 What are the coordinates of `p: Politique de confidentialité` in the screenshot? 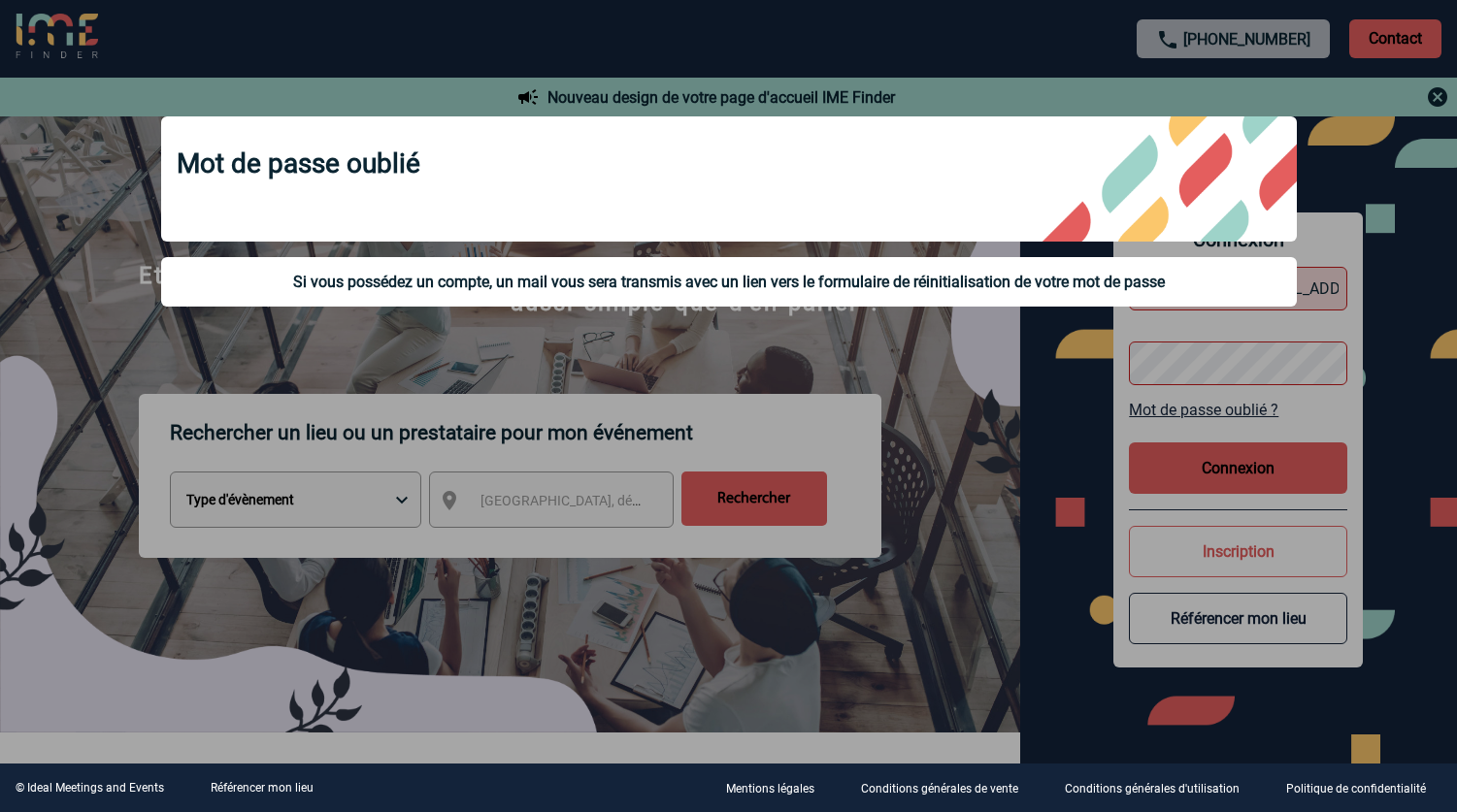 It's located at (1356, 790).